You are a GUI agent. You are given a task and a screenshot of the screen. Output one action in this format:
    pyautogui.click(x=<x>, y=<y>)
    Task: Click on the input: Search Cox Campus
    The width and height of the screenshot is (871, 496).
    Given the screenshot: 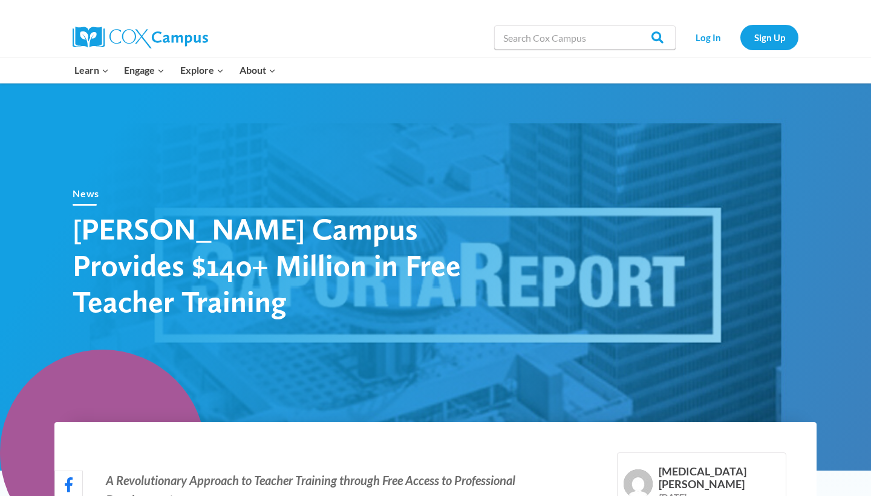 What is the action you would take?
    pyautogui.click(x=585, y=38)
    